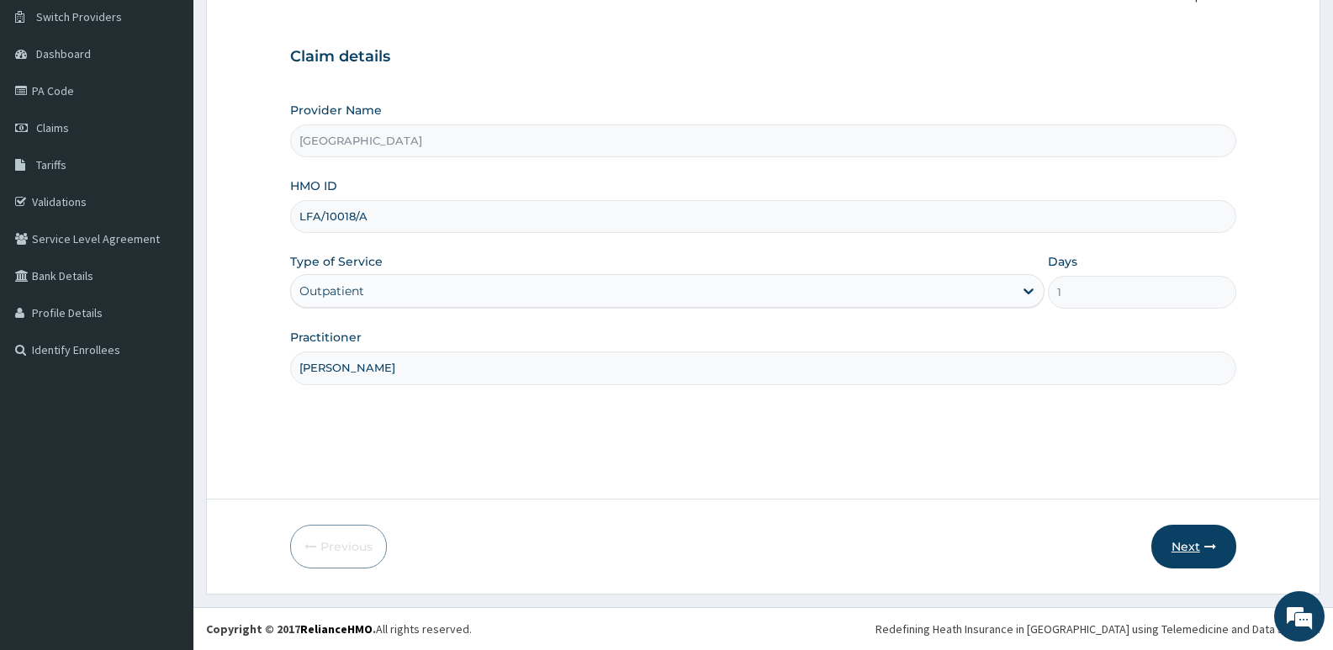 This screenshot has width=1333, height=650. Describe the element at coordinates (763, 367) in the screenshot. I see `input: Enter Name` at that location.